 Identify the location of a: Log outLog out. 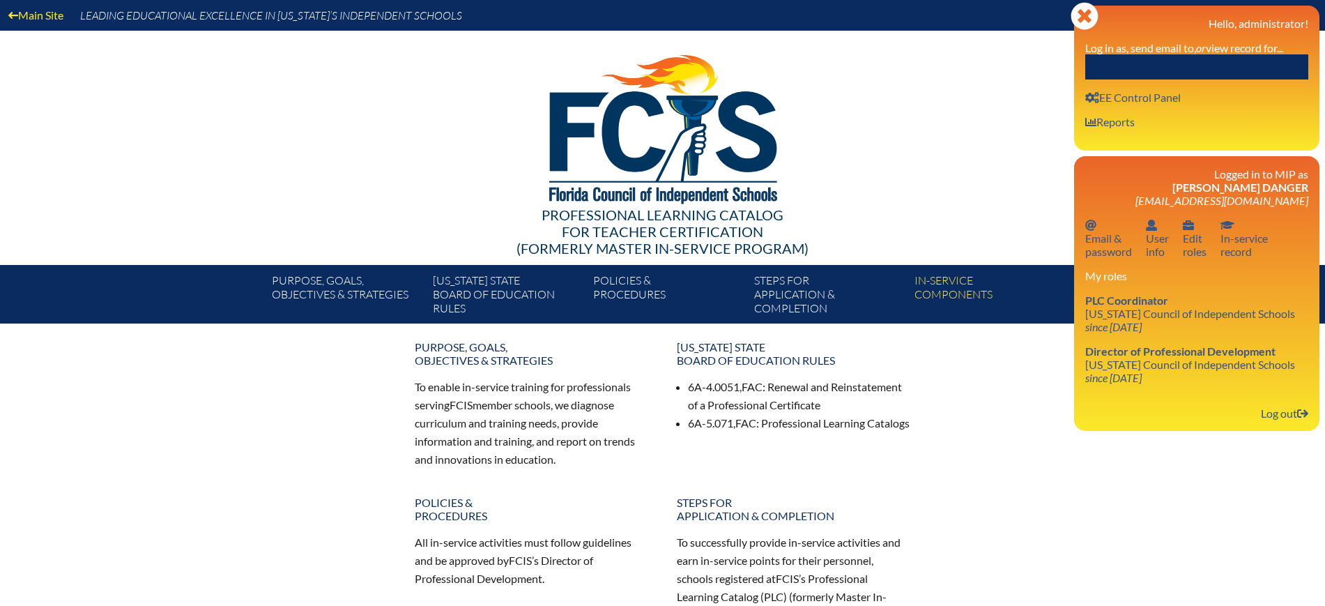
(1284, 413).